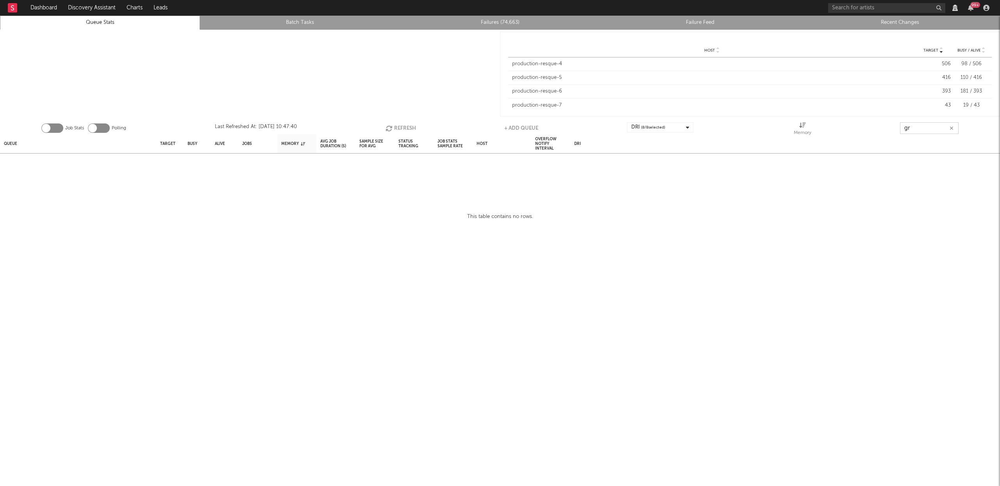 The image size is (1000, 486). I want to click on div: 110 / 416, so click(971, 78).